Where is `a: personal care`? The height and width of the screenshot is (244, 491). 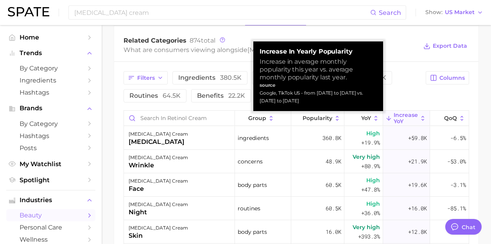 a: personal care is located at coordinates (51, 227).